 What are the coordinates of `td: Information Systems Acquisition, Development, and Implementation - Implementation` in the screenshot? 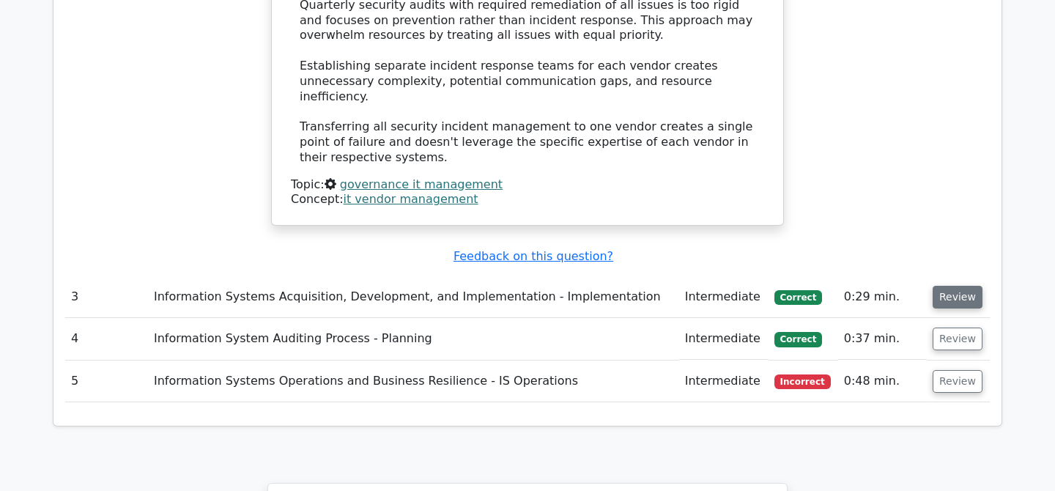 It's located at (413, 297).